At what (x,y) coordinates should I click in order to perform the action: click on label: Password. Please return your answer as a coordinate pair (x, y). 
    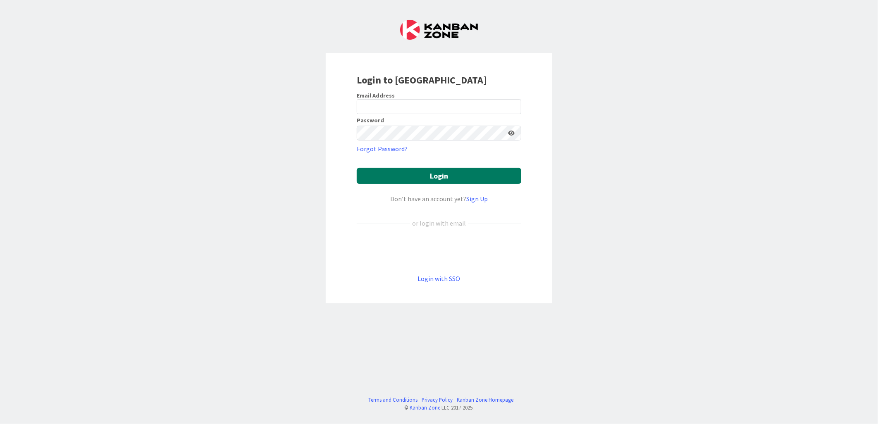
    Looking at the image, I should click on (370, 120).